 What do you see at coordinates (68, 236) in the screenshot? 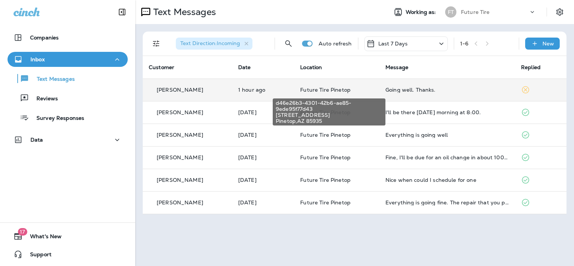
I see `button: 17What's New` at bounding box center [68, 236].